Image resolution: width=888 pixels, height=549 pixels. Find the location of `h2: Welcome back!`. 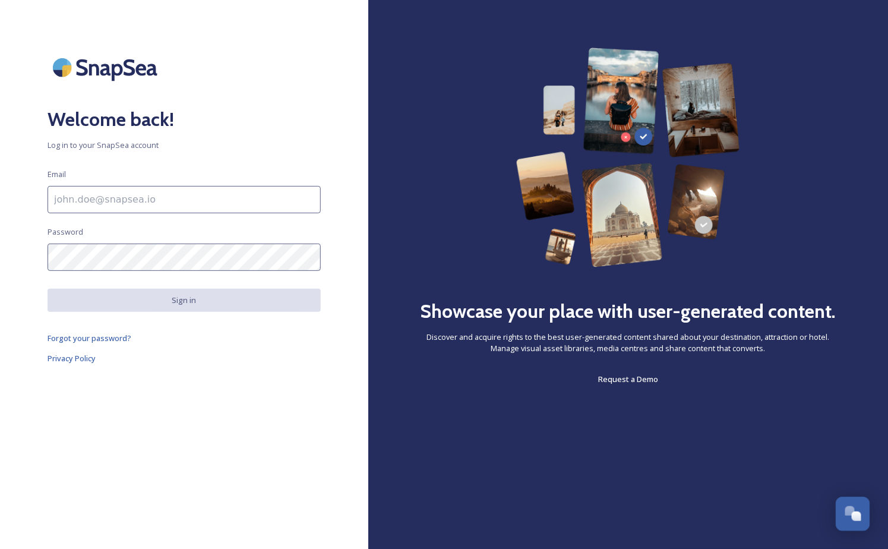

h2: Welcome back! is located at coordinates (184, 119).